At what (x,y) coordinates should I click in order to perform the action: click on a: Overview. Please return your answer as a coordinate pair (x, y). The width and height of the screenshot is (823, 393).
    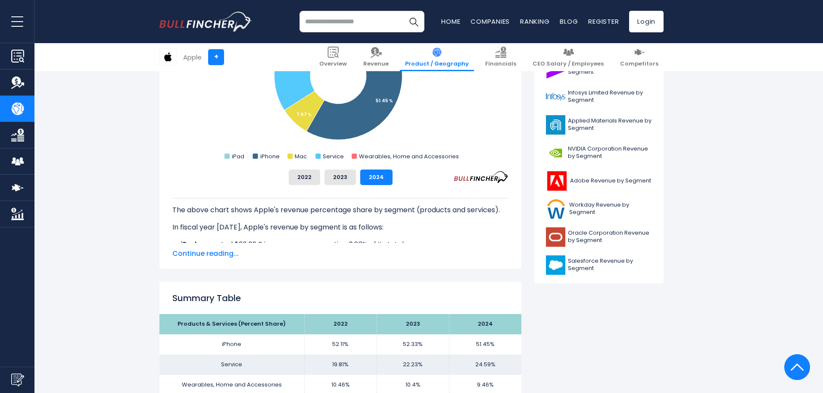
    Looking at the image, I should click on (333, 57).